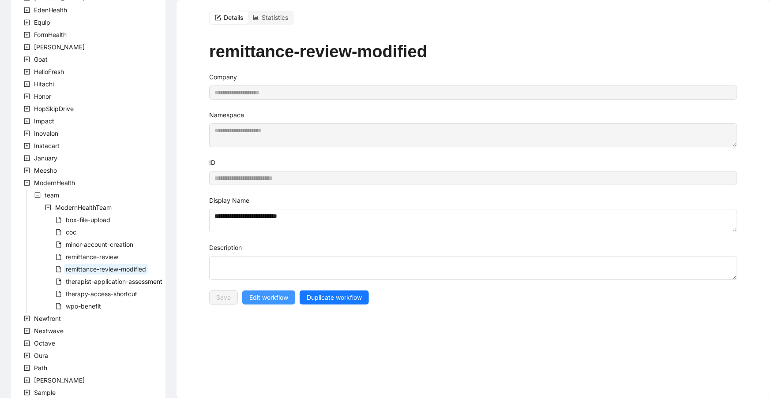 This screenshot has width=770, height=398. Describe the element at coordinates (101, 294) in the screenshot. I see `span: therapy-access-shortcut` at that location.